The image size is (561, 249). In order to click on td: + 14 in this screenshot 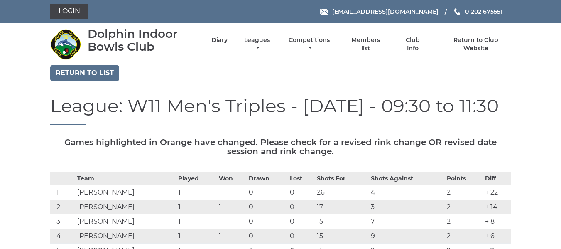, I will do `click(497, 207)`.